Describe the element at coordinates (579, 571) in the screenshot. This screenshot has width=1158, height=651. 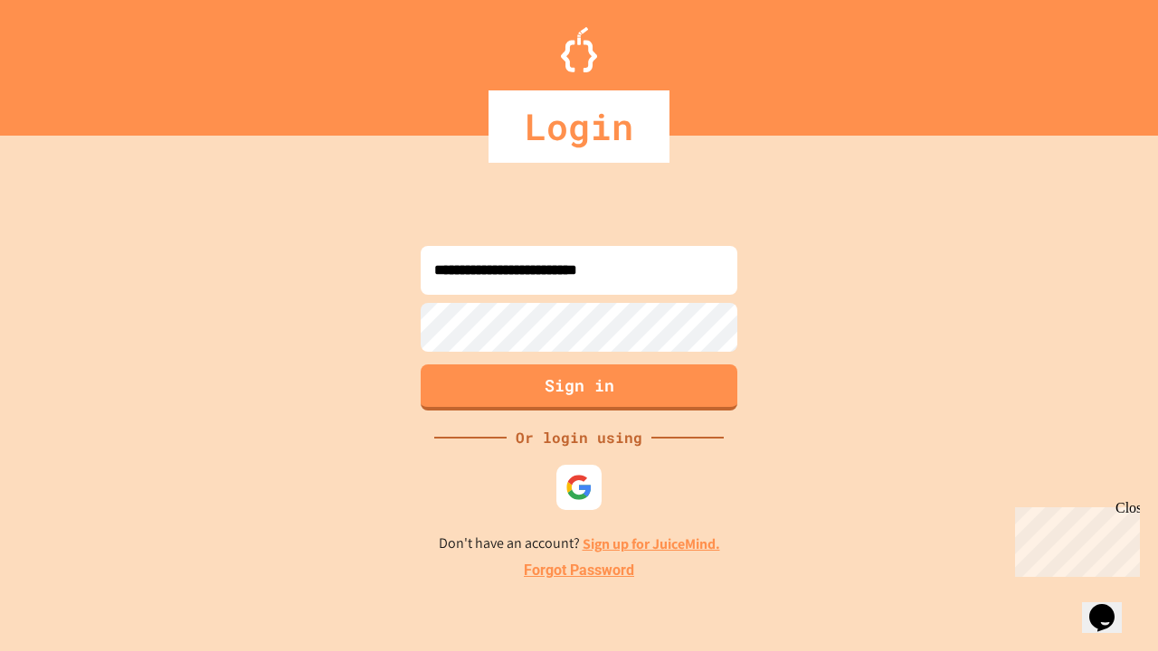
I see `a: Forgot Password` at that location.